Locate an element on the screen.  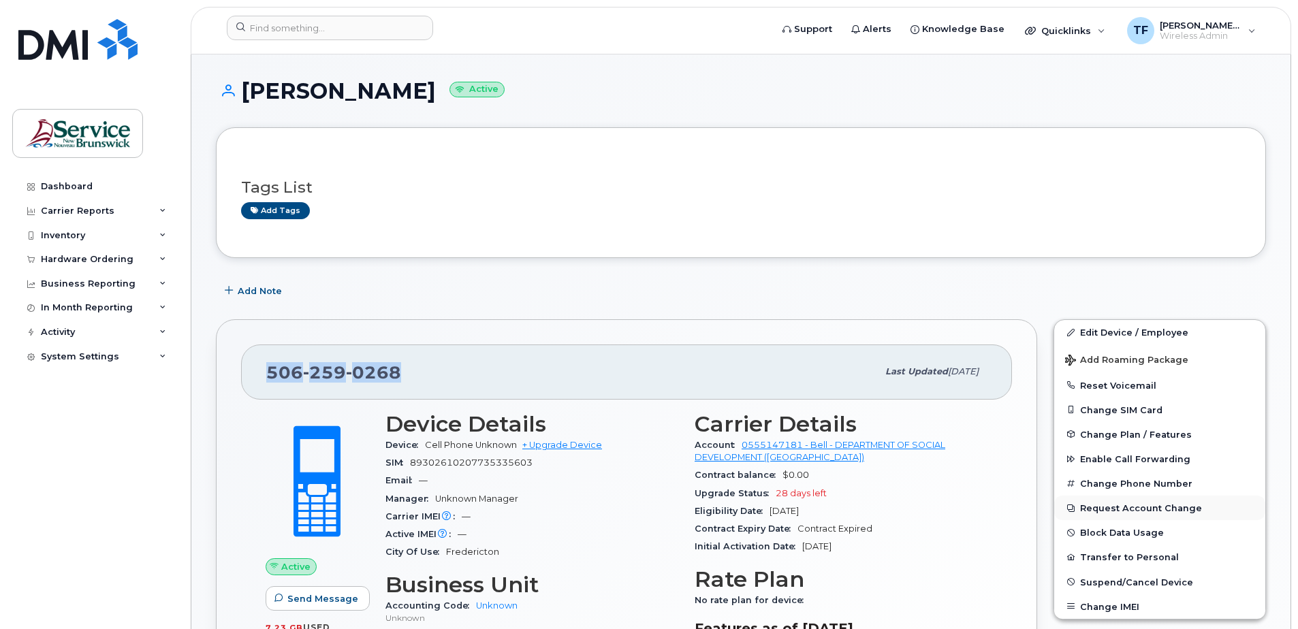
span: Add Roaming Package is located at coordinates (1127, 361).